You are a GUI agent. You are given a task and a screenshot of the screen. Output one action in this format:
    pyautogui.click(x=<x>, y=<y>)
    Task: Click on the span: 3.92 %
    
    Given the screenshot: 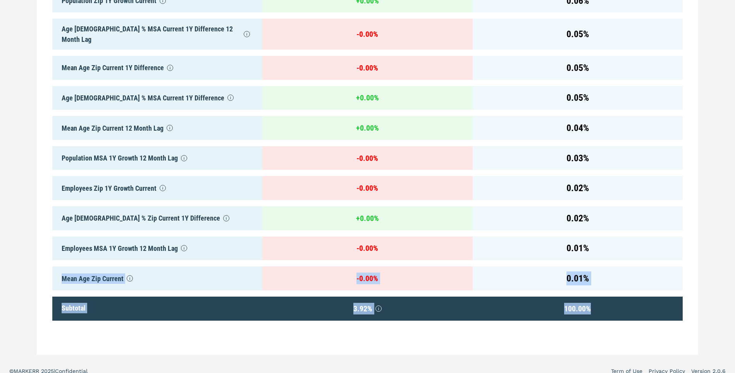 What is the action you would take?
    pyautogui.click(x=367, y=308)
    